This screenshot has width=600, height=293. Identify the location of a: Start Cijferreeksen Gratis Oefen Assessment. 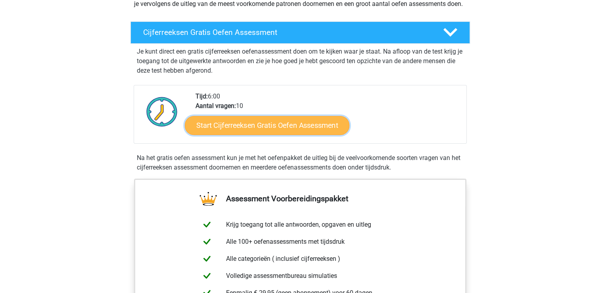
(267, 125).